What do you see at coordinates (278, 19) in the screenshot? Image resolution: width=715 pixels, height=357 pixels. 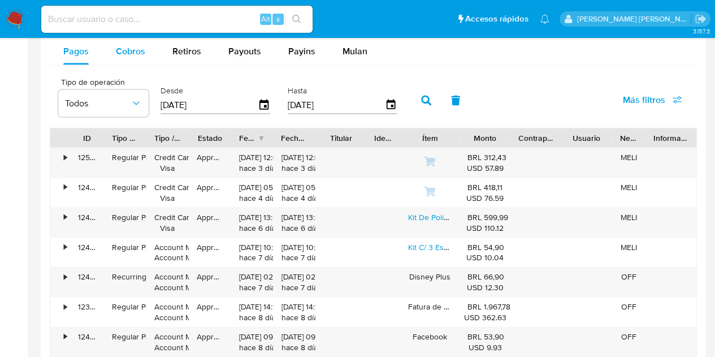 I see `span: s` at bounding box center [278, 19].